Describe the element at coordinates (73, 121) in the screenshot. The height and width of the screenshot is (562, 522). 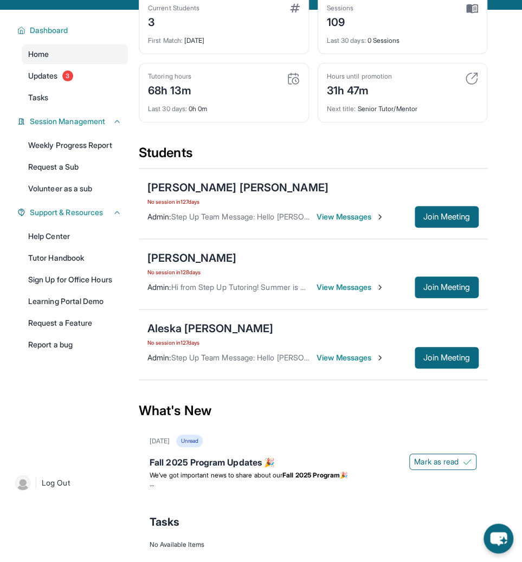
I see `button: Session Management` at that location.